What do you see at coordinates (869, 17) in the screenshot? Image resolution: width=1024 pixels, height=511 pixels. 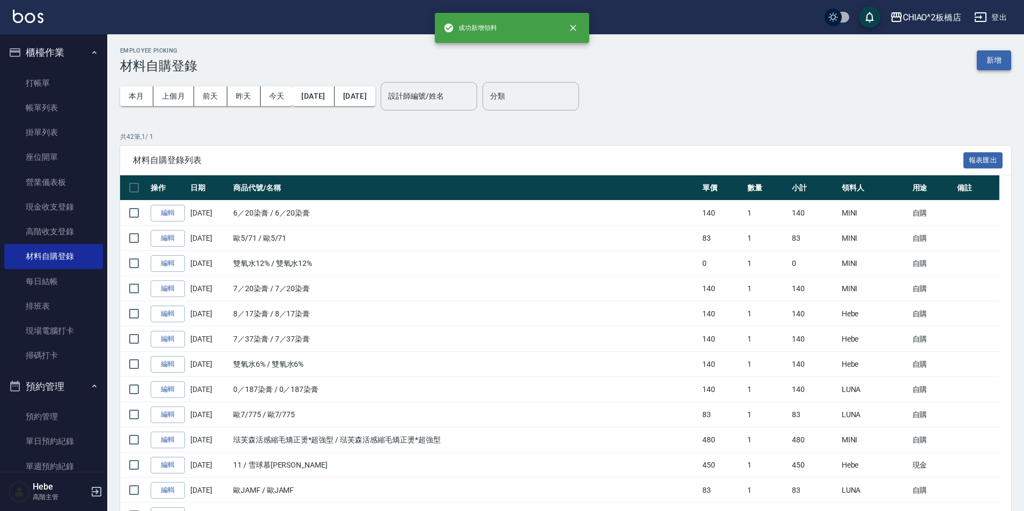 I see `button: save` at bounding box center [869, 17].